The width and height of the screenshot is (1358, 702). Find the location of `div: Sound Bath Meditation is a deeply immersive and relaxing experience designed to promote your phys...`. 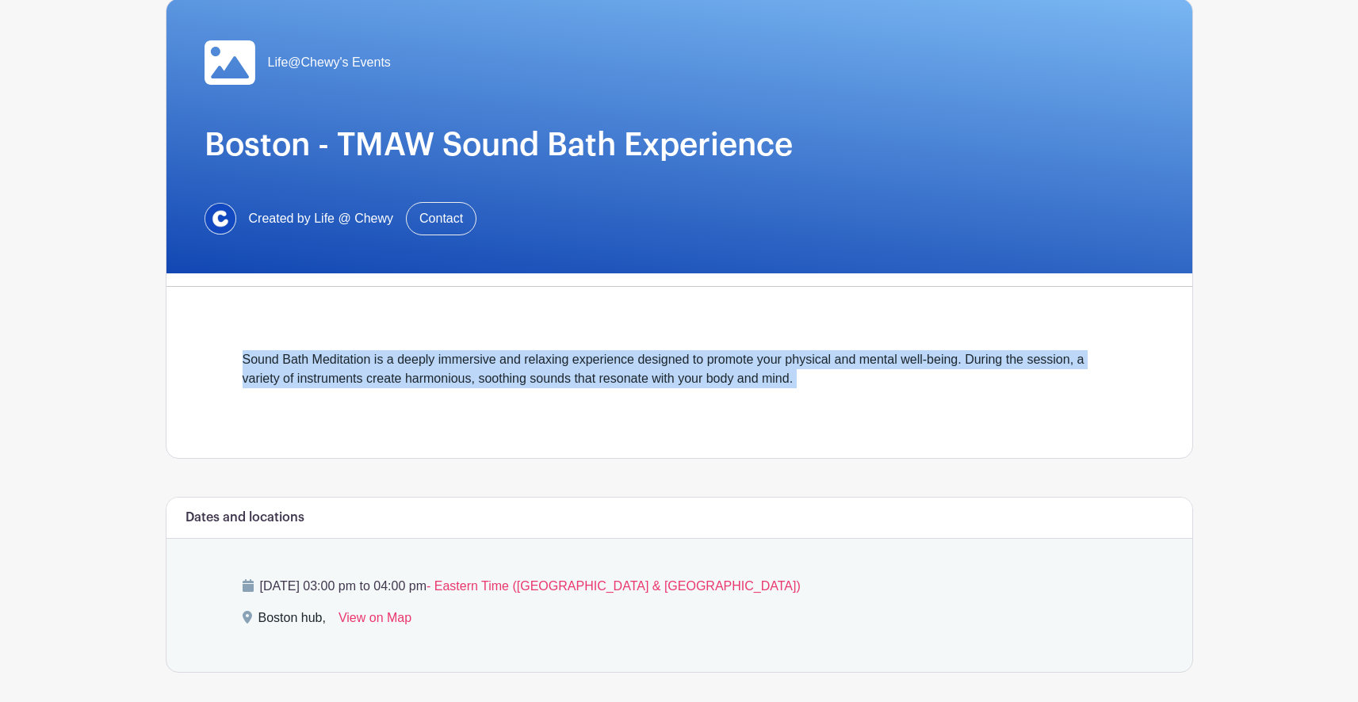

div: Sound Bath Meditation is a deeply immersive and relaxing experience designed to promote your phys... is located at coordinates (679, 379).